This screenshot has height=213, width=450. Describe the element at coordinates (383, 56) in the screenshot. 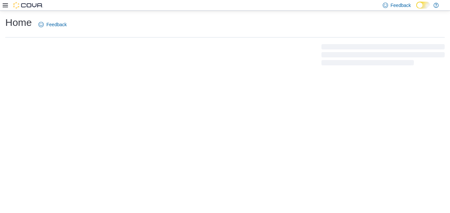

I see `span: Loading` at that location.